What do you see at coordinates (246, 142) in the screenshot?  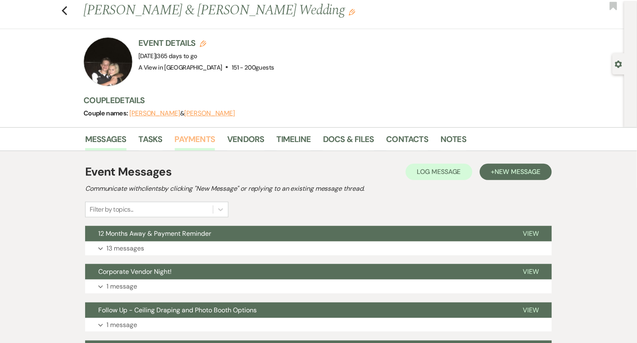 I see `a: Vendors` at bounding box center [246, 142].